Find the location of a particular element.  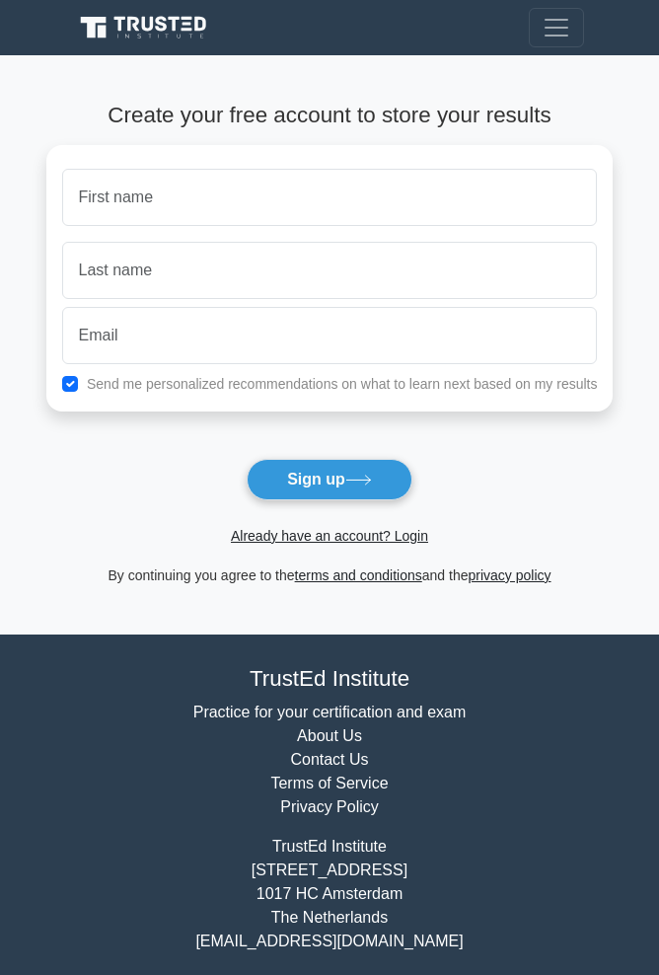

a: About Us is located at coordinates (329, 735).